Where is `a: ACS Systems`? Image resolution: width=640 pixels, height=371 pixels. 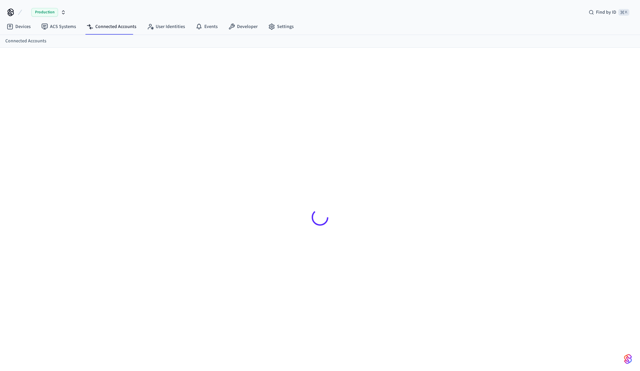
a: ACS Systems is located at coordinates (59, 27).